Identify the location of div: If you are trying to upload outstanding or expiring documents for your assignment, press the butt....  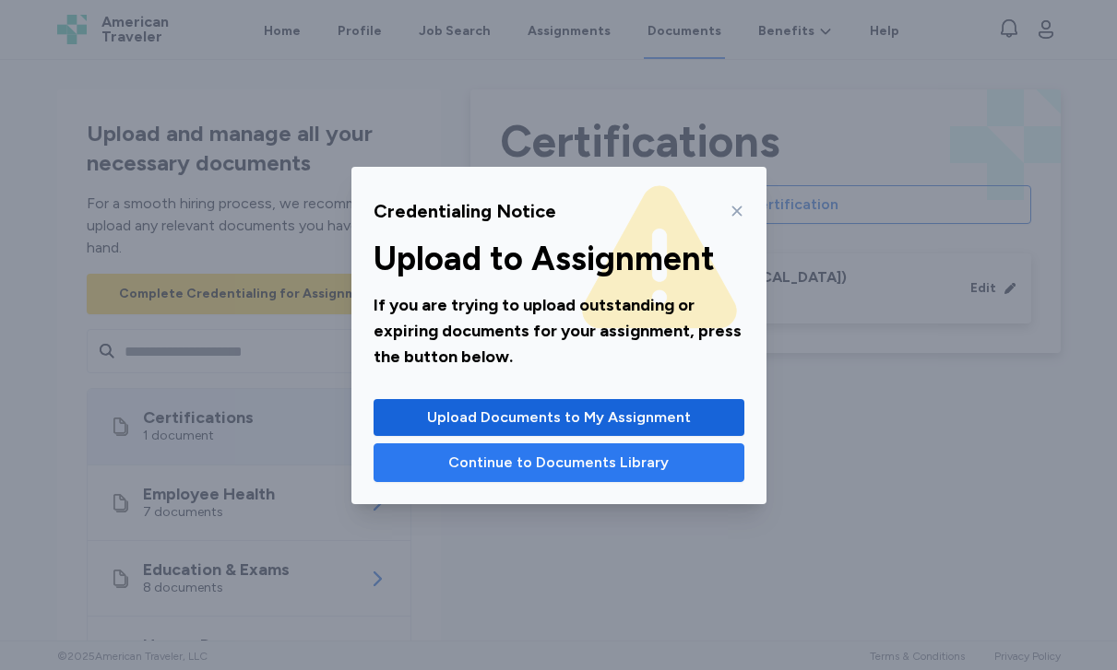
(559, 331).